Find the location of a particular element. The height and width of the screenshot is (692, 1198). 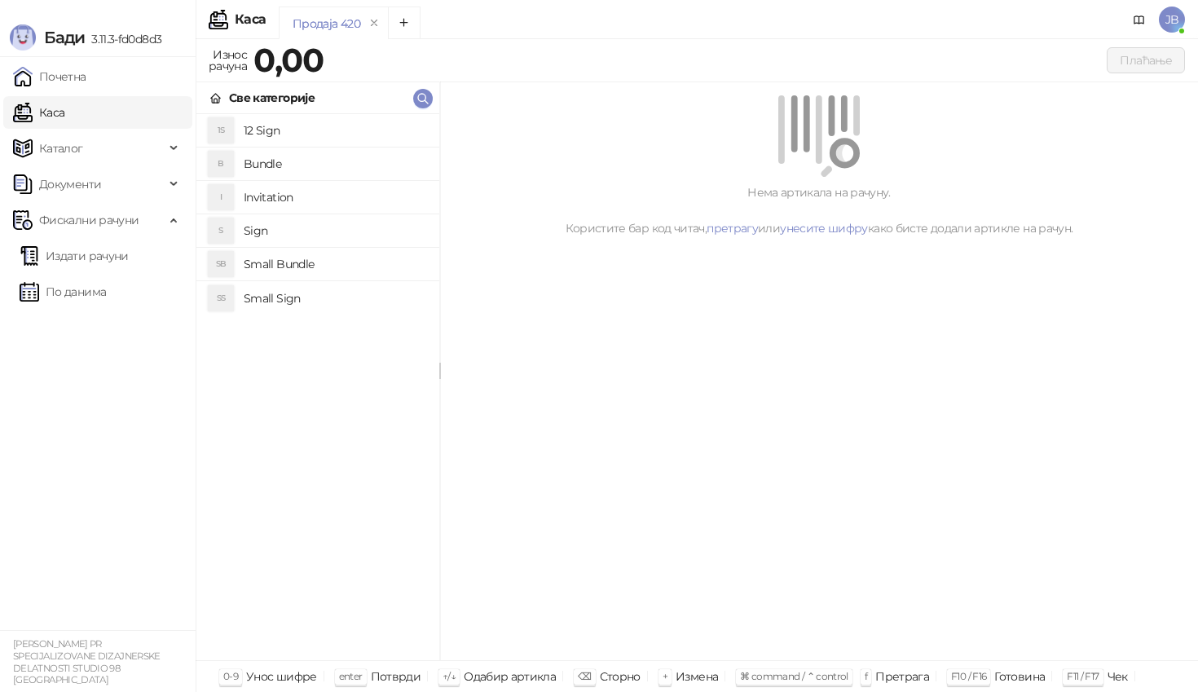

div: Све категорије is located at coordinates (271, 98).